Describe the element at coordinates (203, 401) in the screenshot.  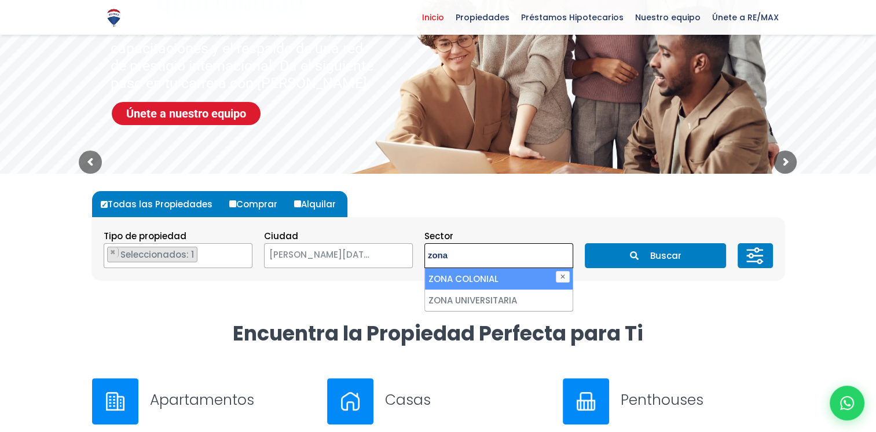
I see `a: Apartamentos` at that location.